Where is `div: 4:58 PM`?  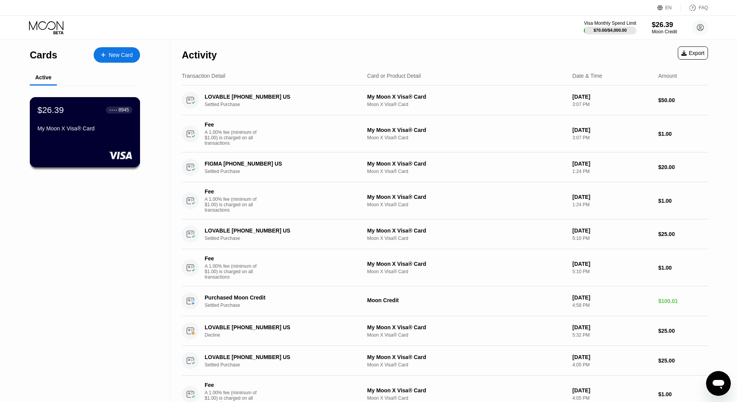
div: 4:58 PM is located at coordinates (613, 305).